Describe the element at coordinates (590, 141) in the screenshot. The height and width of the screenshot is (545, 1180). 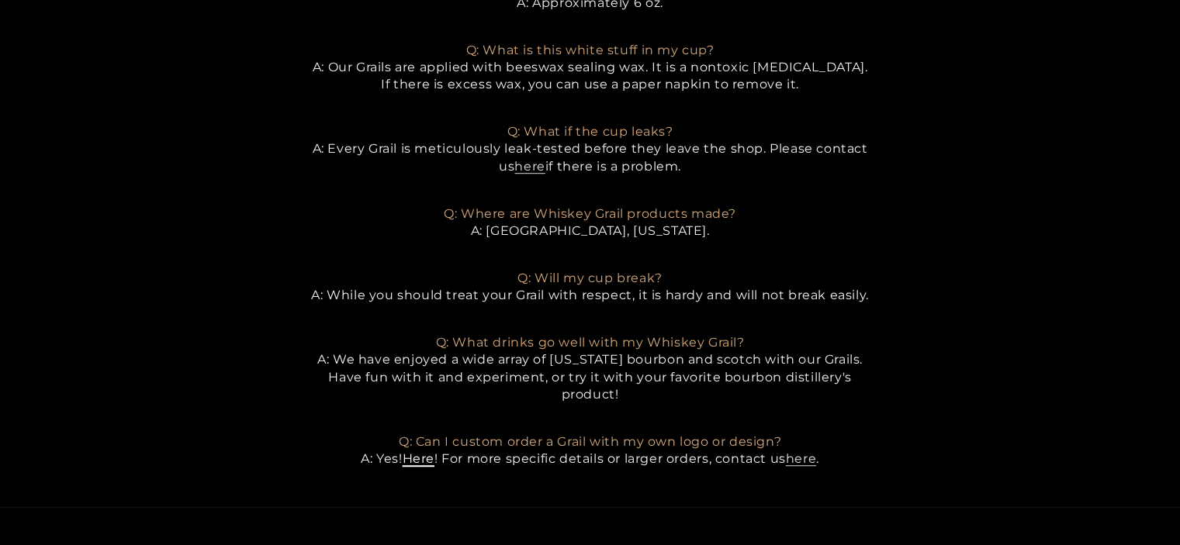
I see `p: A: Every Grail is meticulously leak-tested before they leave the shop. Please contact us if there...` at that location.